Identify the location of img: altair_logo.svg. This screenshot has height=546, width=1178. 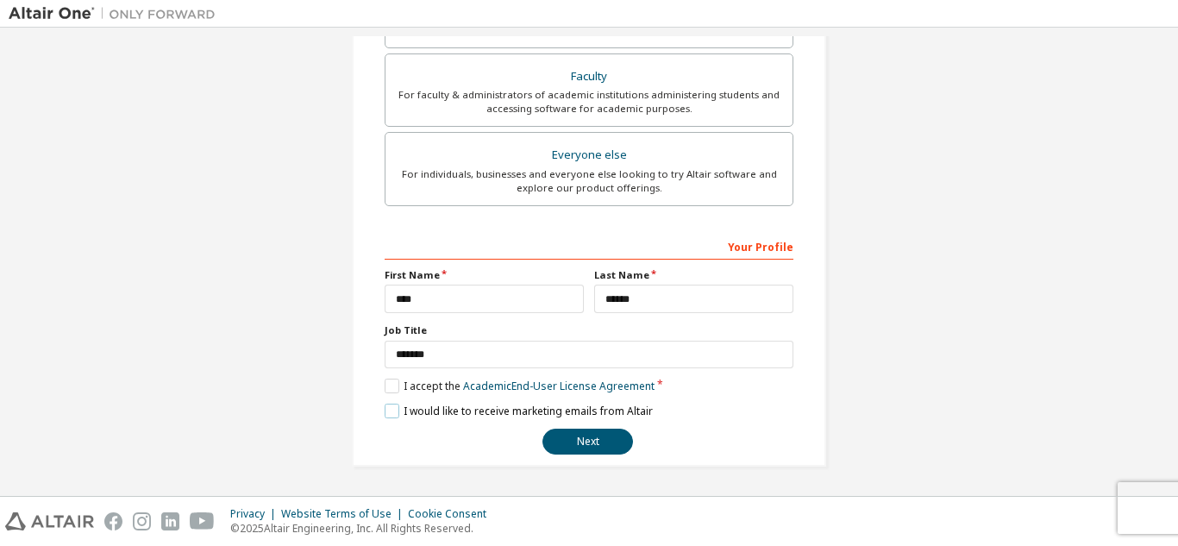
(49, 521).